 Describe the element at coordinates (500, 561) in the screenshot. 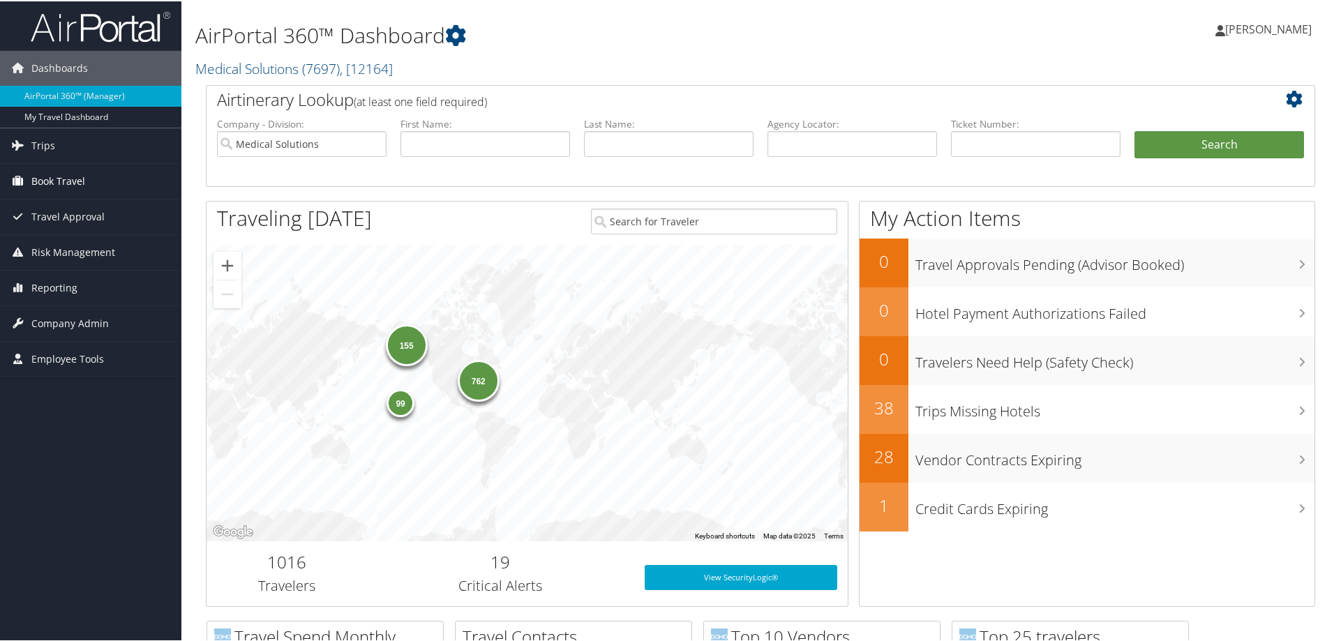

I see `h2: 19` at that location.